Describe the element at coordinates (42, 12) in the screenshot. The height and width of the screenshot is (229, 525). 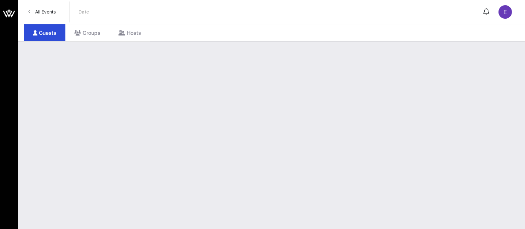
I see `a: All Events` at that location.